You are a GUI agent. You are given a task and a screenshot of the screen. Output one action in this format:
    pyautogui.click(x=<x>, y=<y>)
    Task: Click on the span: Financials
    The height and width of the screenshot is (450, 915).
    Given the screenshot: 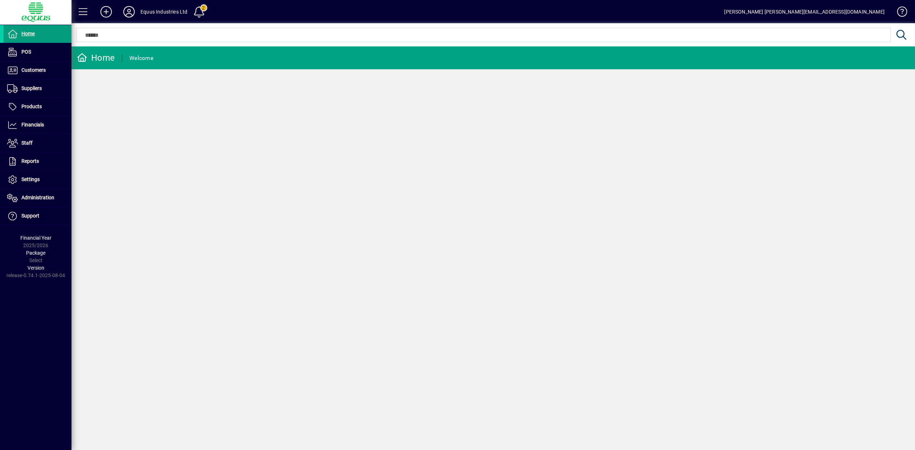 What is the action you would take?
    pyautogui.click(x=33, y=125)
    